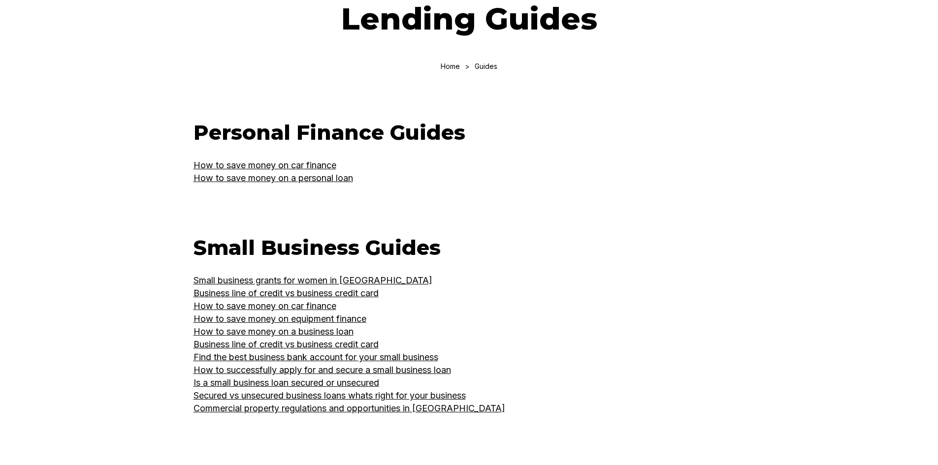 The image size is (938, 465). I want to click on div: Guides, so click(486, 66).